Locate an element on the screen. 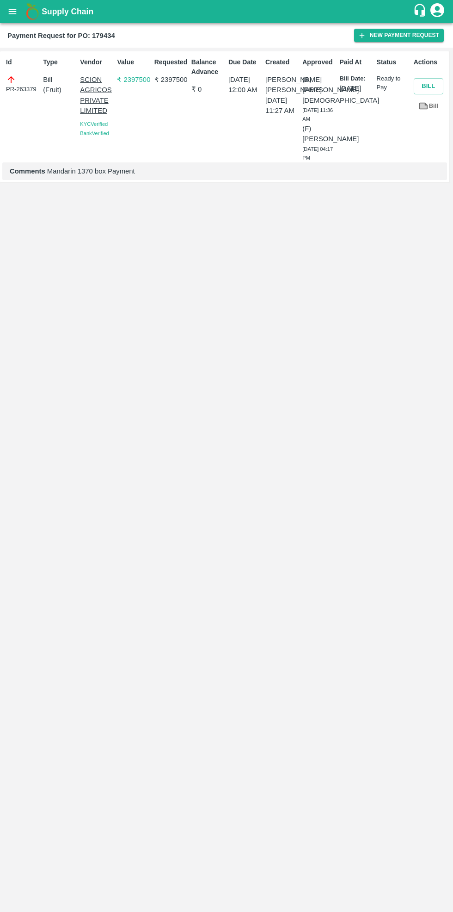 The height and width of the screenshot is (912, 453). b: Supply Chain is located at coordinates (68, 12).